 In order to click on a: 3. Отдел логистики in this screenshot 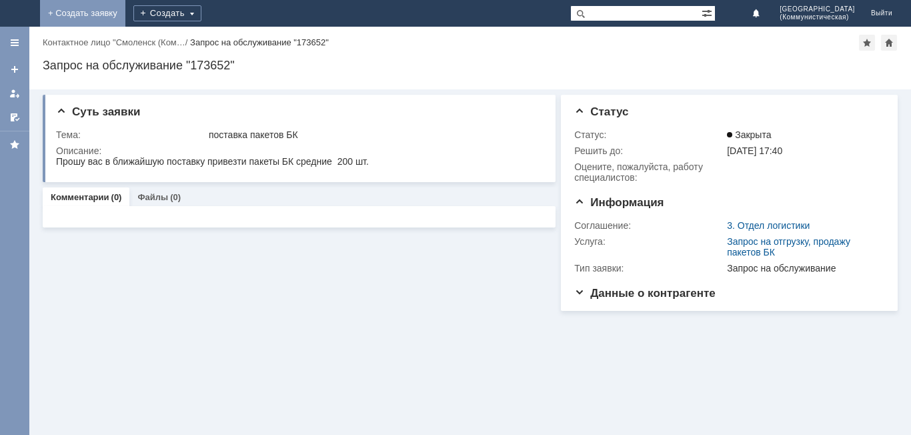, I will do `click(768, 225)`.